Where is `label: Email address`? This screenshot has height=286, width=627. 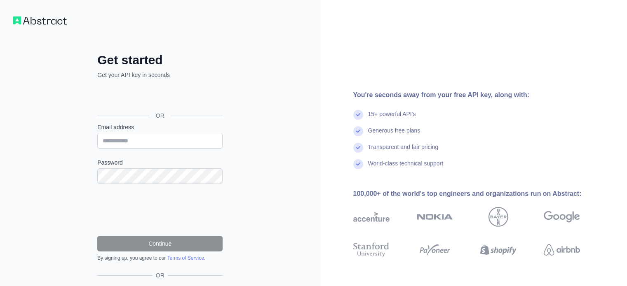 label: Email address is located at coordinates (160, 127).